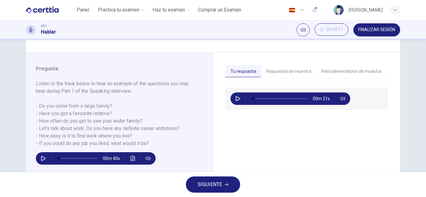 The height and width of the screenshot is (197, 426). What do you see at coordinates (324, 99) in the screenshot?
I see `span: 00m 21s` at bounding box center [324, 99].